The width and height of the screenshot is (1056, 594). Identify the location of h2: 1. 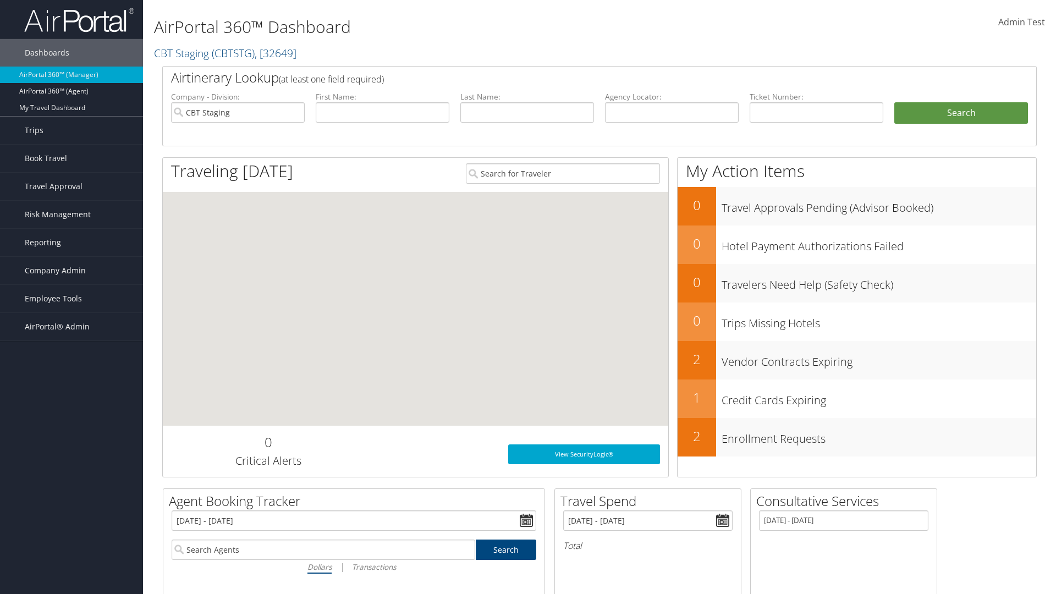
(697, 398).